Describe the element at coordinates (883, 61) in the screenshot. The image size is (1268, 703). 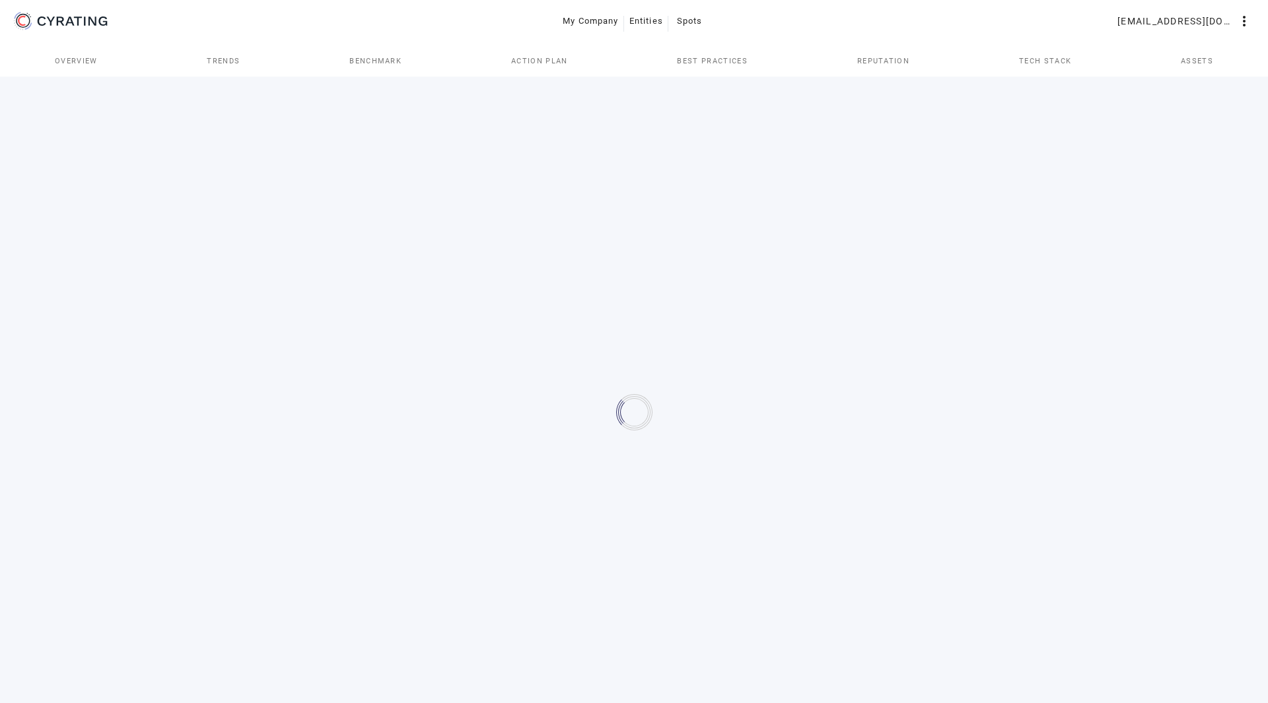
I see `span: Reputation` at that location.